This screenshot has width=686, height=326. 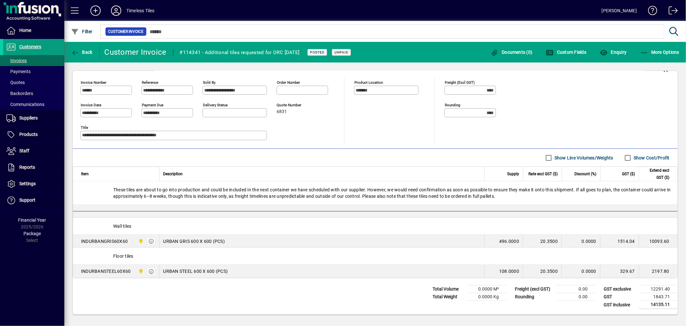 I want to click on span: Filter, so click(x=82, y=32).